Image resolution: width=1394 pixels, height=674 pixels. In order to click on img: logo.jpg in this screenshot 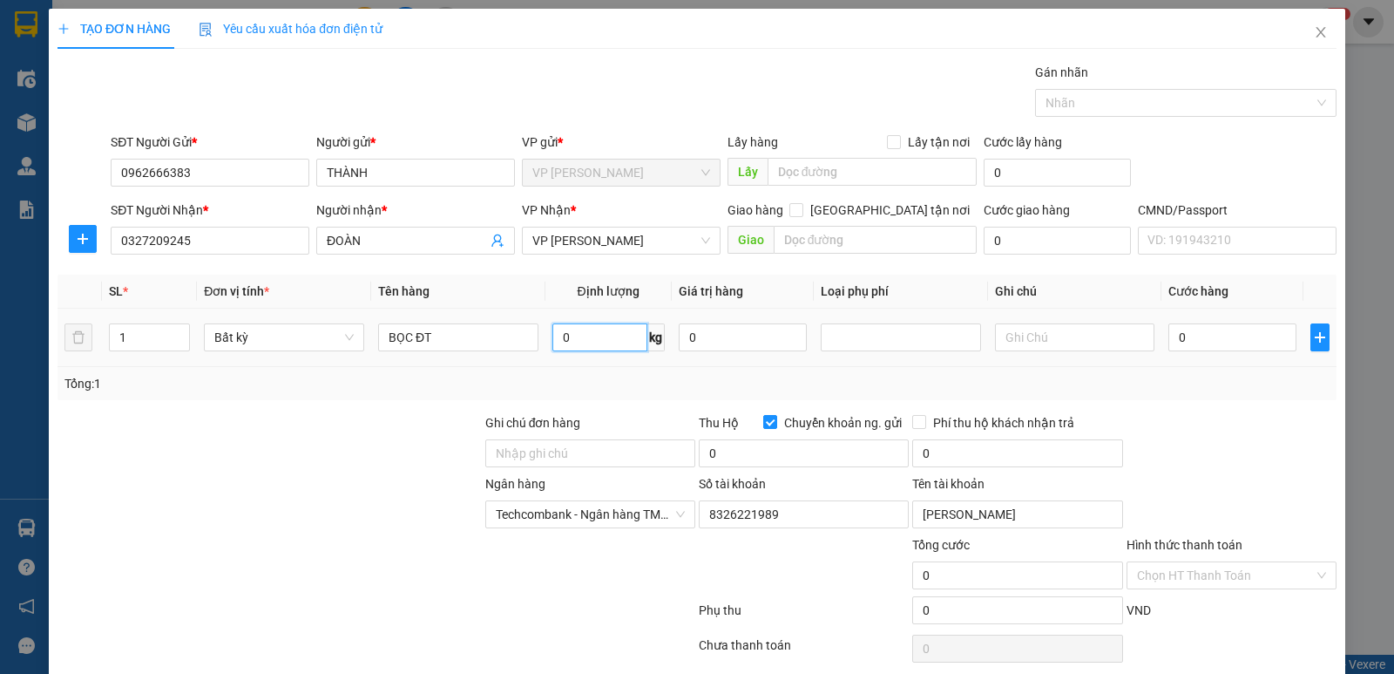, I will do `click(87, 65)`.